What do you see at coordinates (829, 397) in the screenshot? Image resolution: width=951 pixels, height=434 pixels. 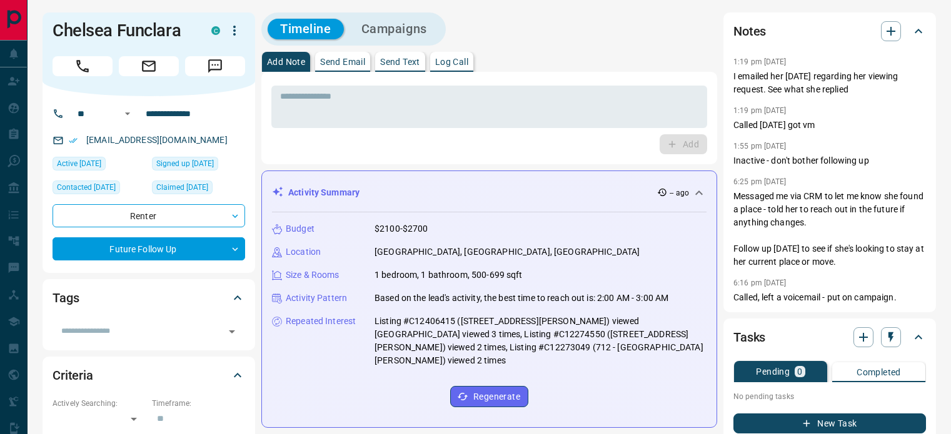 I see `p: No pending tasks` at bounding box center [829, 397].